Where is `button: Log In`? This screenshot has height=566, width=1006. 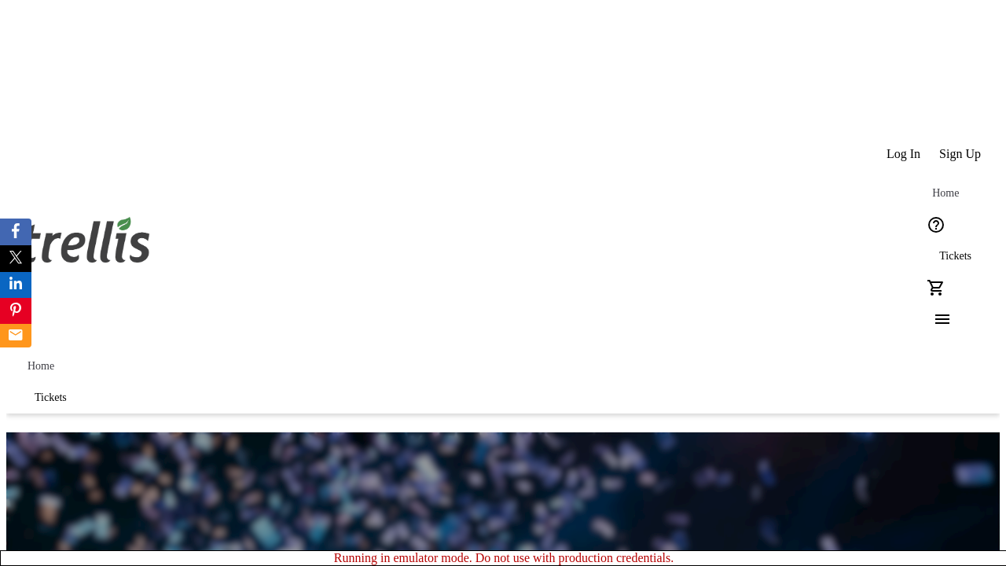 button: Log In is located at coordinates (903, 154).